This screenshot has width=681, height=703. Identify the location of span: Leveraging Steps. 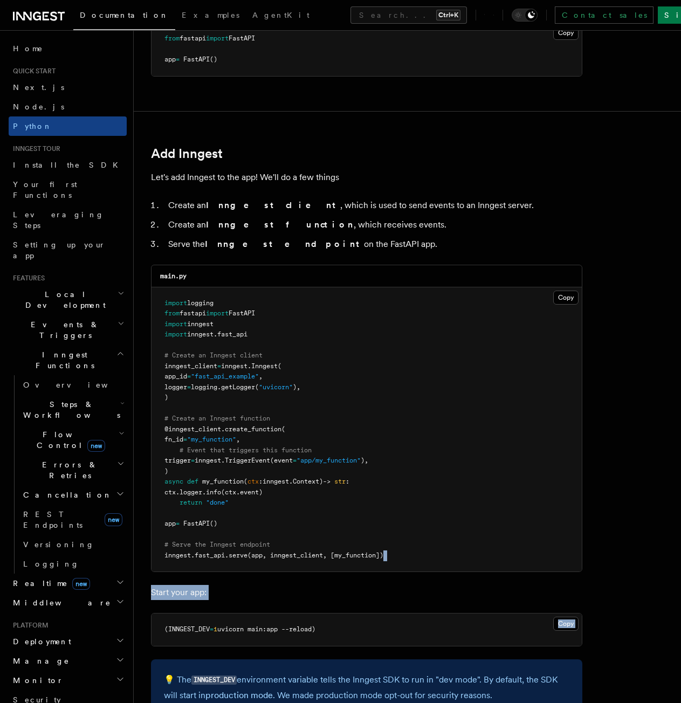
(58, 220).